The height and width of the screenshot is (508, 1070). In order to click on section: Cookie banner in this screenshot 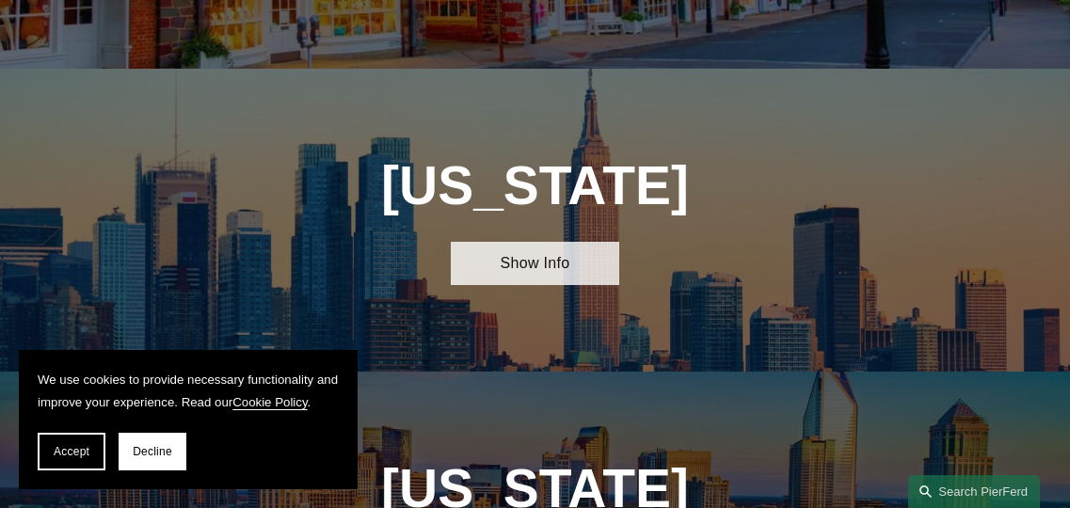, I will do `click(188, 420)`.